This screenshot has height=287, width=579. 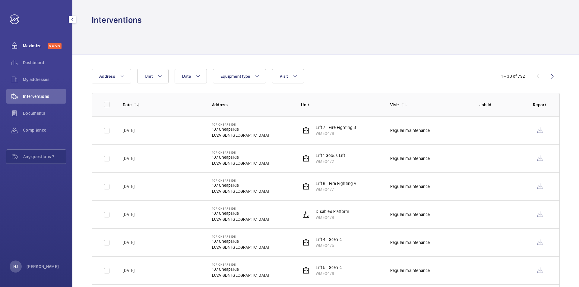 What do you see at coordinates (336, 128) in the screenshot?
I see `p: Lift 7 - Fire Fighting B` at bounding box center [336, 128].